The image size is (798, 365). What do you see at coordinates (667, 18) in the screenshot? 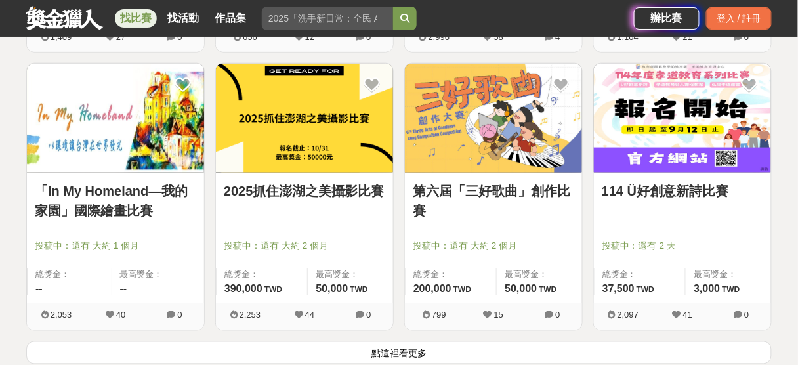
I see `a: 辦比賽` at bounding box center [667, 18].